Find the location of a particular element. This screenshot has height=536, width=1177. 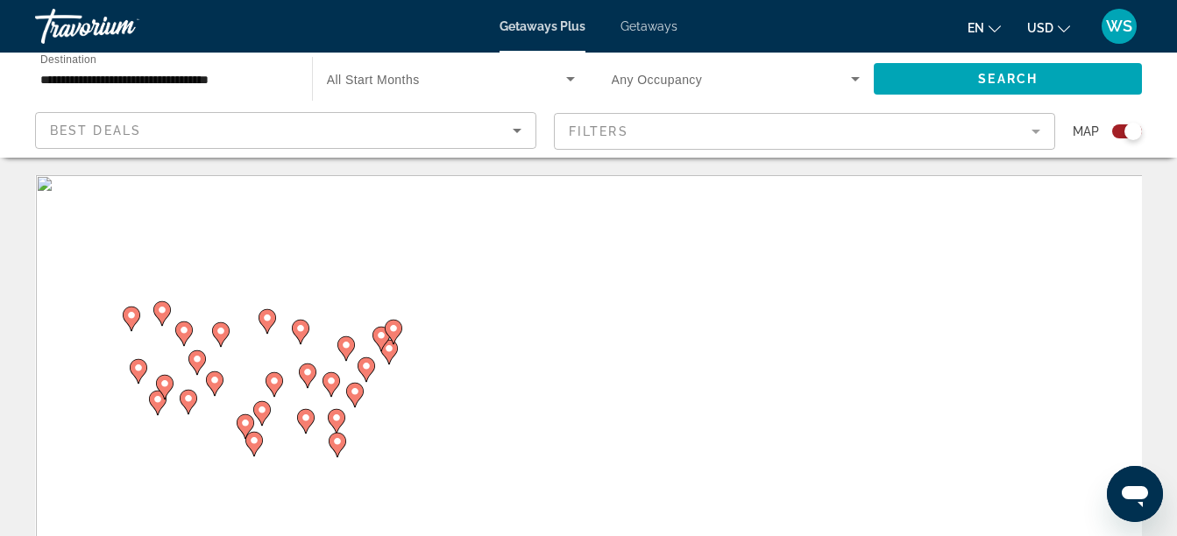

span: Destination is located at coordinates (68, 59).